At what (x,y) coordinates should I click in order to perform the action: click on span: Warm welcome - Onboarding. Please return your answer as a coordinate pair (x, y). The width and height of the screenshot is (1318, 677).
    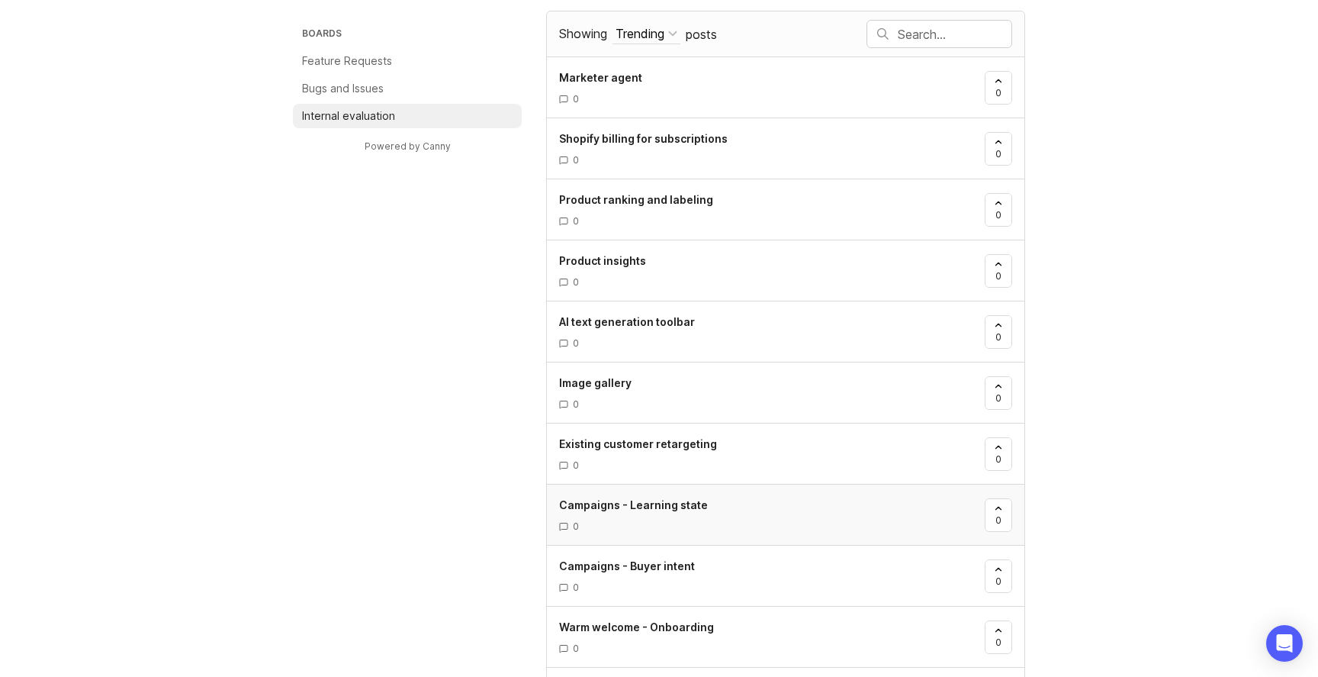
    Looking at the image, I should click on (636, 626).